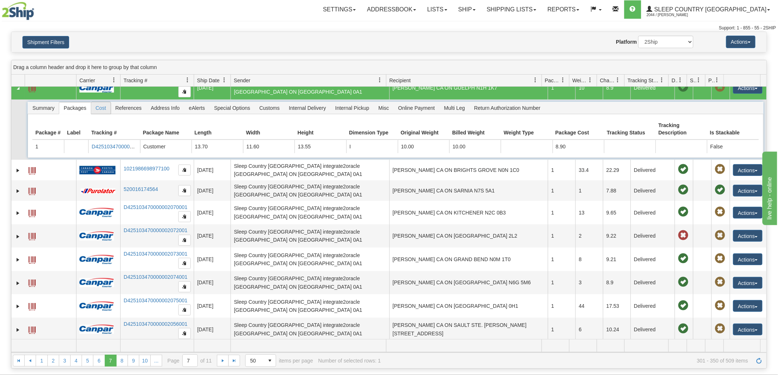 This screenshot has height=375, width=778. What do you see at coordinates (617, 191) in the screenshot?
I see `td: 7.88` at bounding box center [617, 191].